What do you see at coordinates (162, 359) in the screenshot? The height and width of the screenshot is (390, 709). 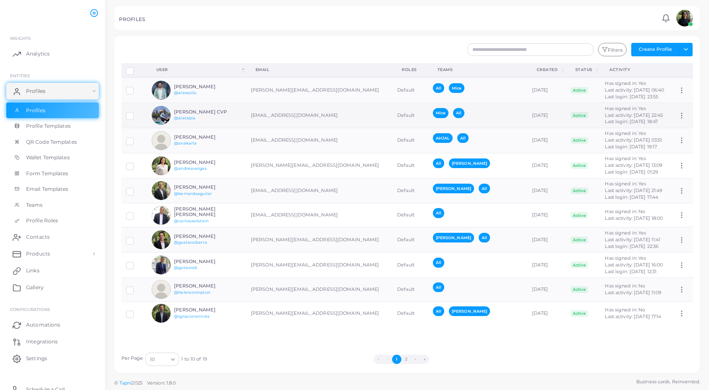 I see `div: Search for option` at bounding box center [162, 359].